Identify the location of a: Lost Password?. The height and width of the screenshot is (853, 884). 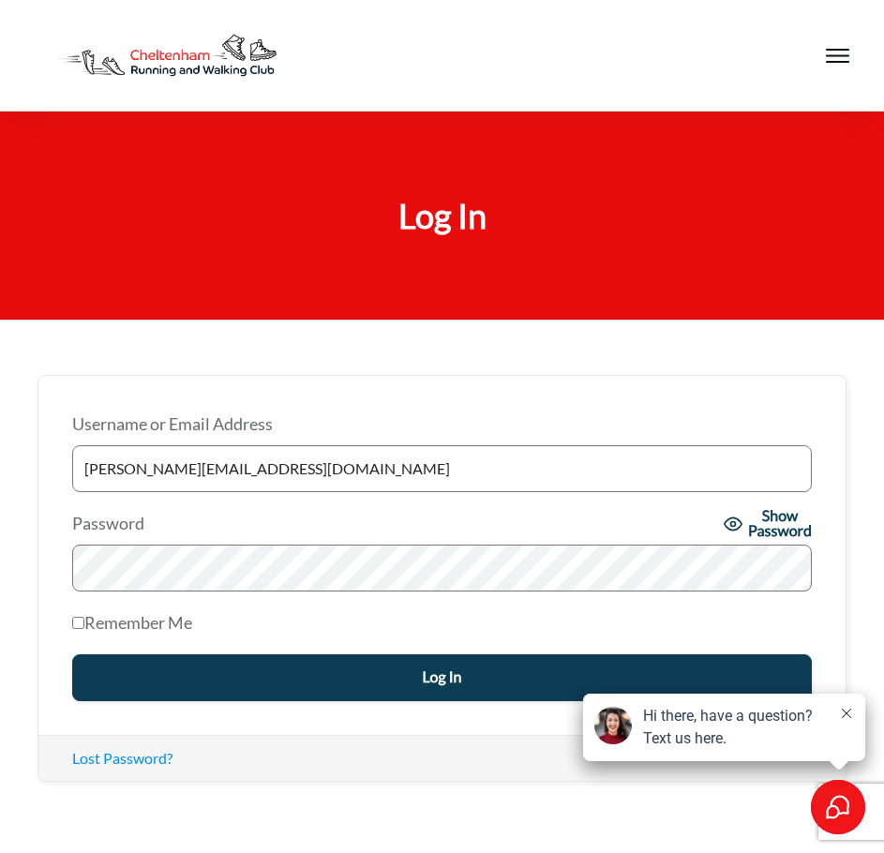
(122, 758).